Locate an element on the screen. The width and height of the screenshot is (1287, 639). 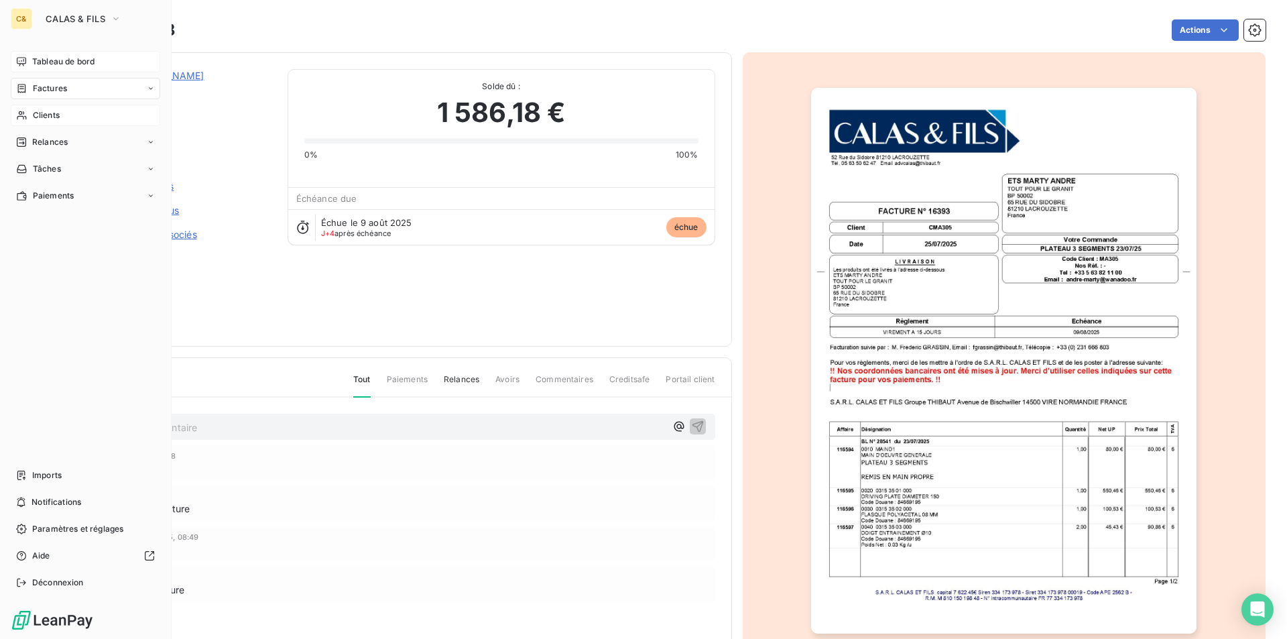
a: Tâches is located at coordinates (85, 169).